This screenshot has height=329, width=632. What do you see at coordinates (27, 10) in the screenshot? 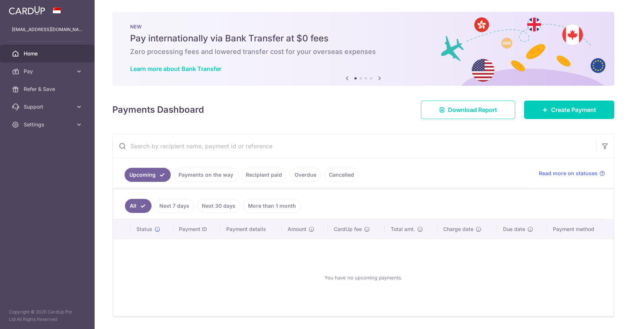
I see `img: CardUp` at bounding box center [27, 10].